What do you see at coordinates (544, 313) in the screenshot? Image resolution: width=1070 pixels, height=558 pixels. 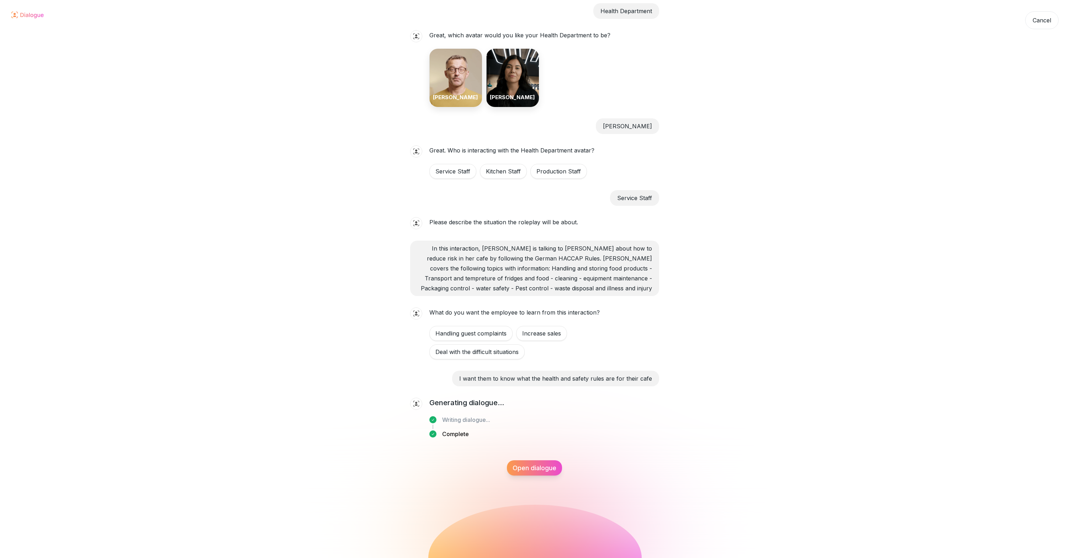 I see `p: What do you want the employee to learn from this interaction?` at bounding box center [544, 313].